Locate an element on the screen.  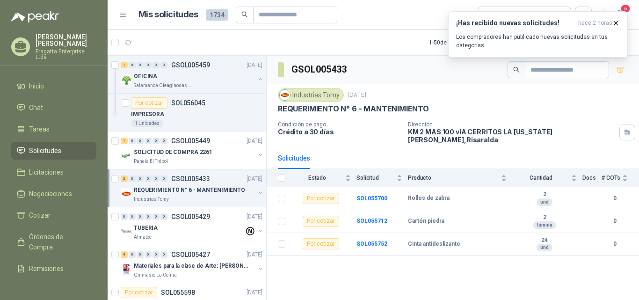
b: Cartón piedra is located at coordinates (426, 221).